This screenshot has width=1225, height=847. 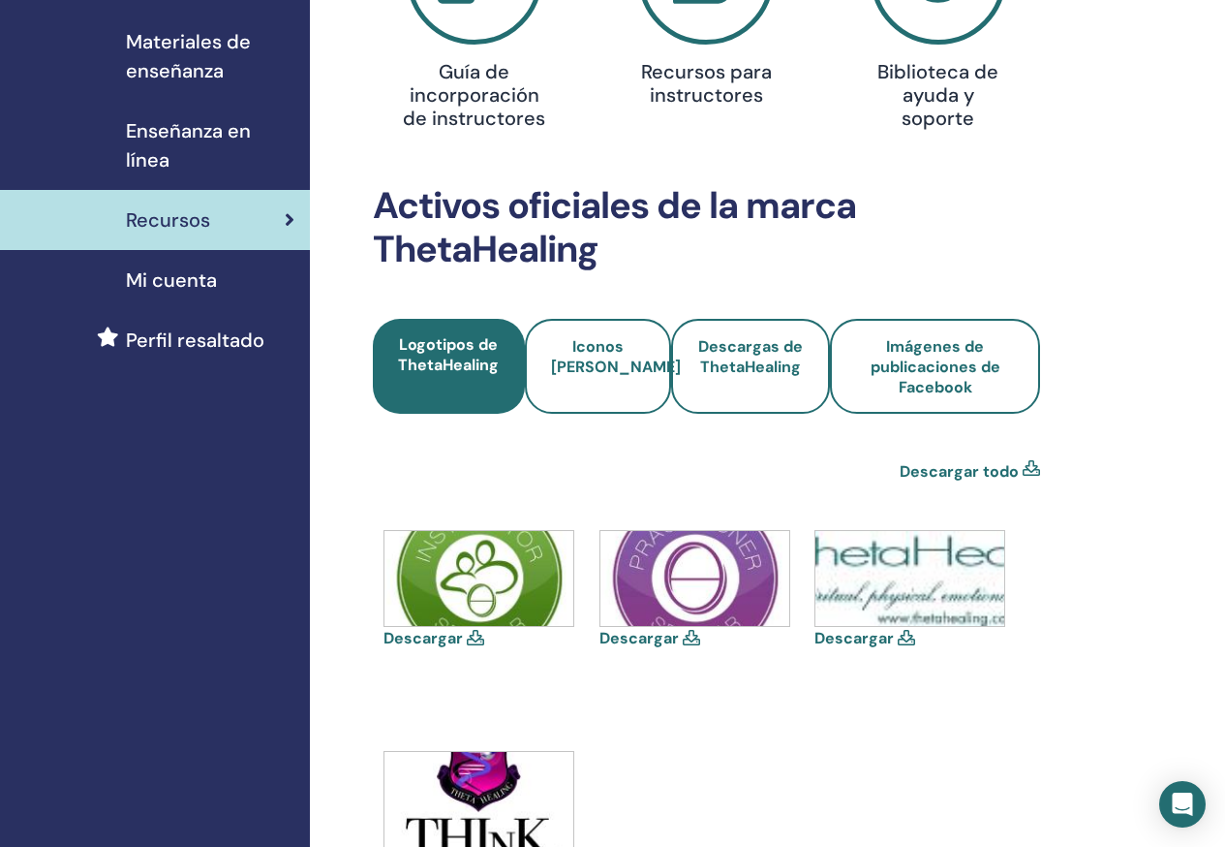 I want to click on span: Recursos, so click(x=168, y=220).